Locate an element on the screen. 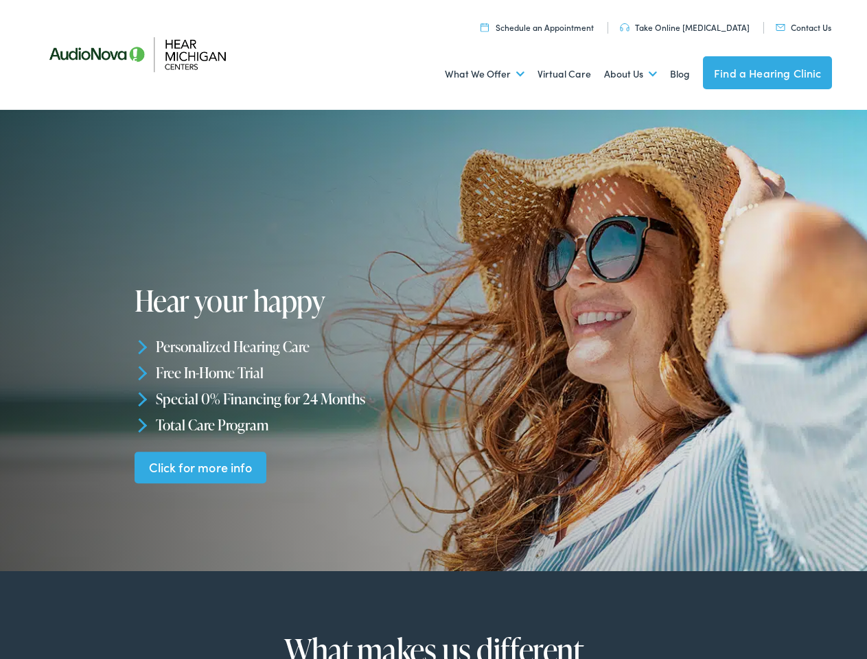  li: Personalized Hearing Care is located at coordinates (286, 347).